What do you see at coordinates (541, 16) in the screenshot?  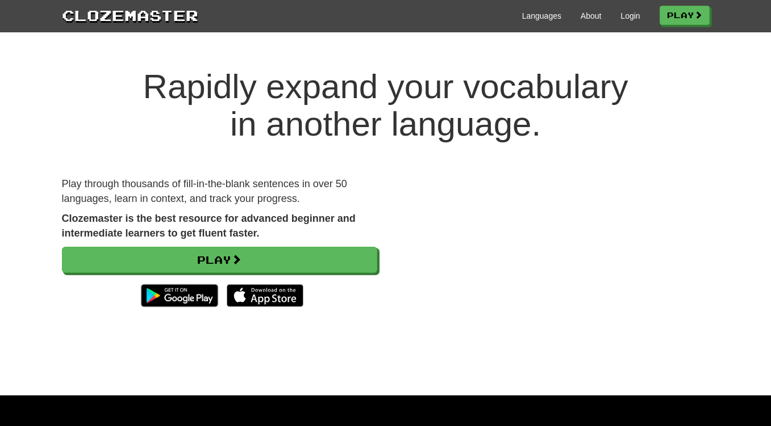 I see `a: Languages` at bounding box center [541, 16].